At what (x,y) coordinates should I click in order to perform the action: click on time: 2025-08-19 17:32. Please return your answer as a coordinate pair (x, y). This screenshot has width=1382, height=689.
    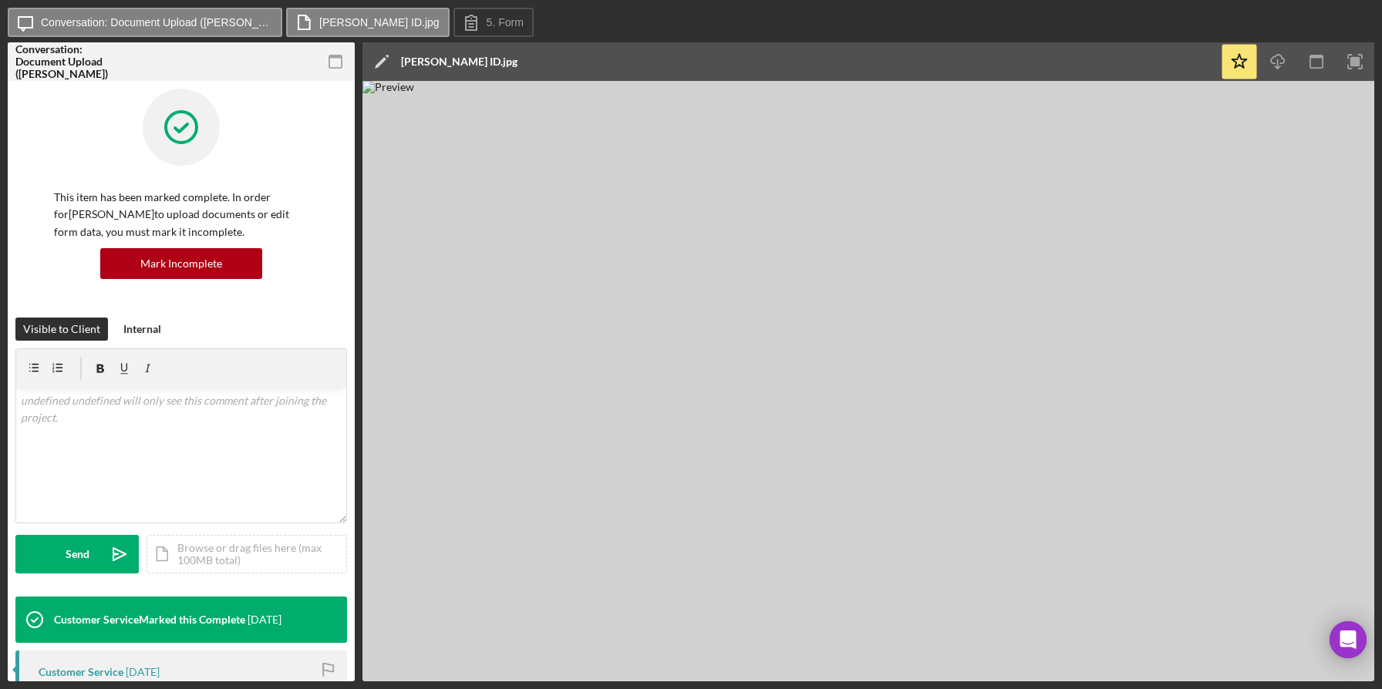
    Looking at the image, I should click on (143, 672).